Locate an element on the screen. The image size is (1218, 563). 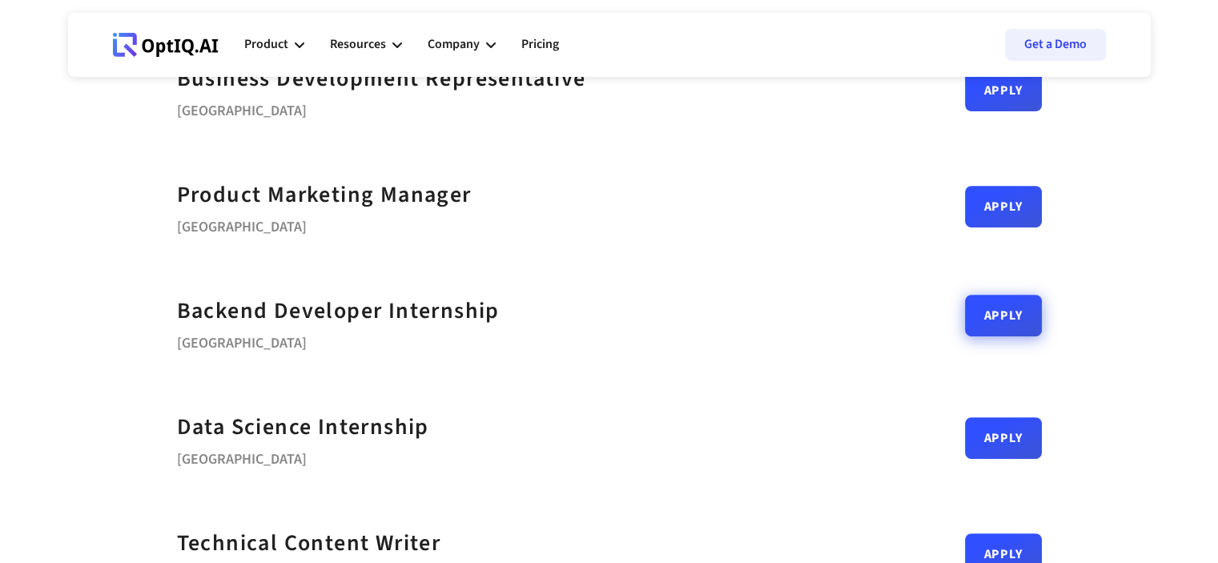
a: Get a Demo is located at coordinates (1055, 45).